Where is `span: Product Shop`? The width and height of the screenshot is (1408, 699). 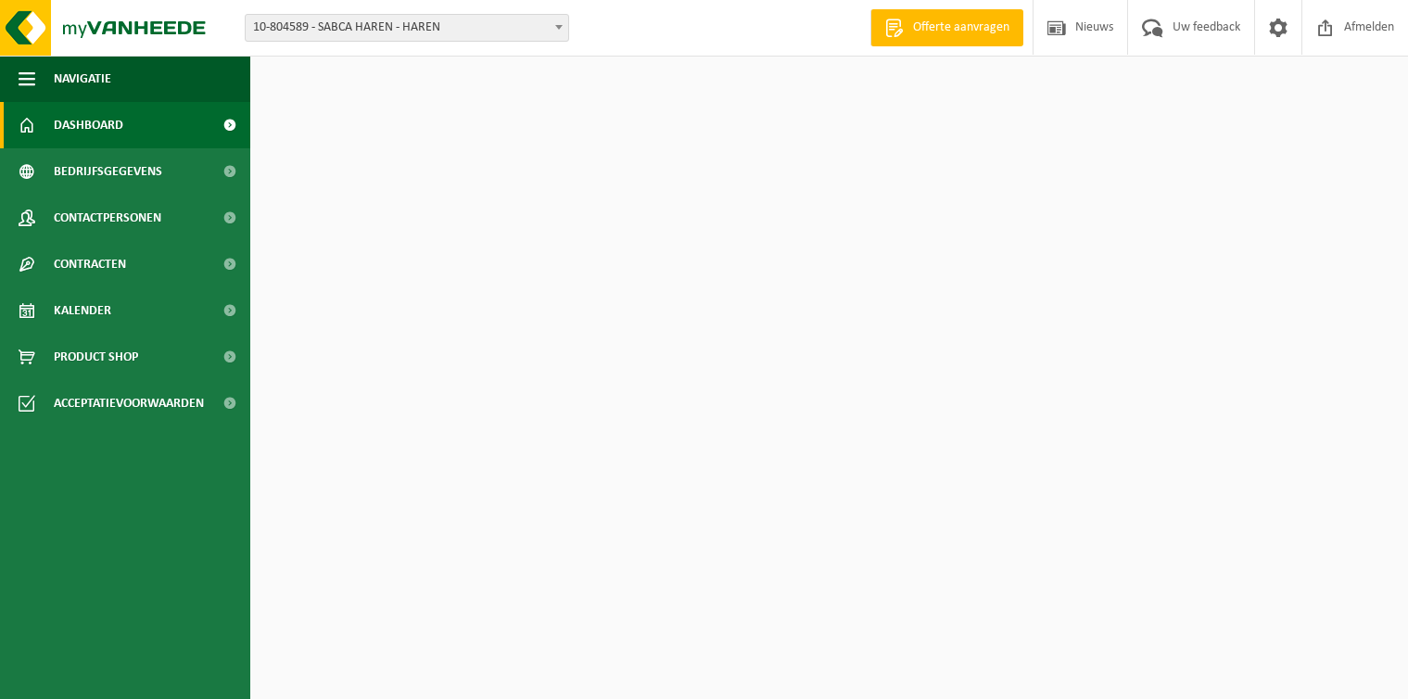
span: Product Shop is located at coordinates (95, 357).